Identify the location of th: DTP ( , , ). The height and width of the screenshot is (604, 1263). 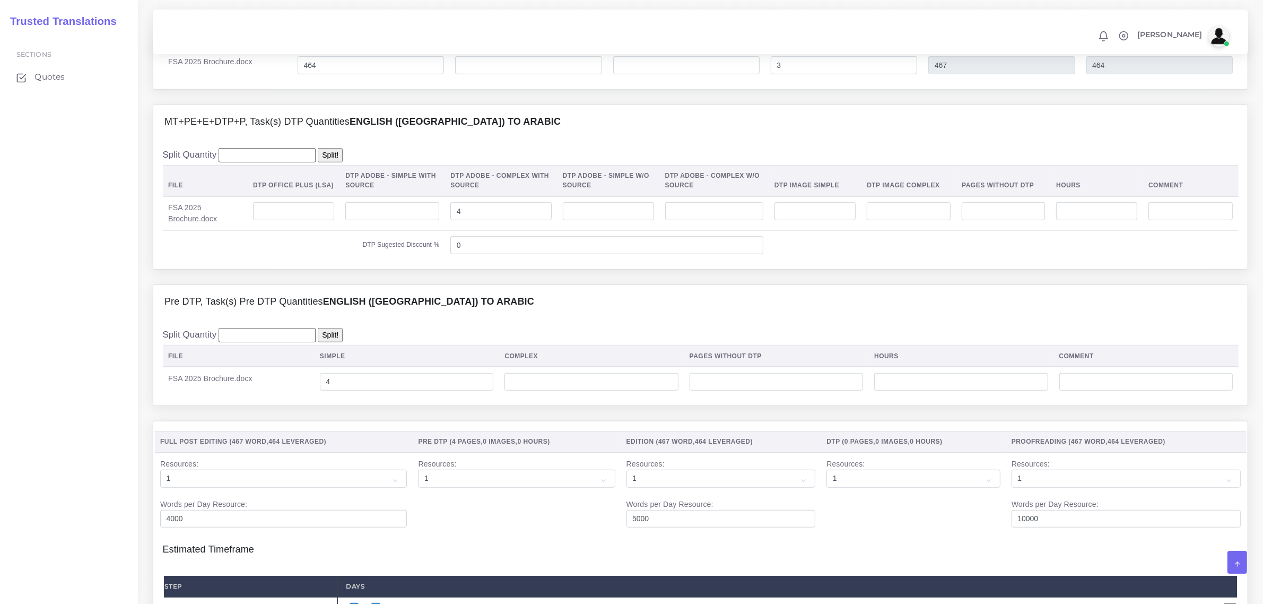
(914, 441).